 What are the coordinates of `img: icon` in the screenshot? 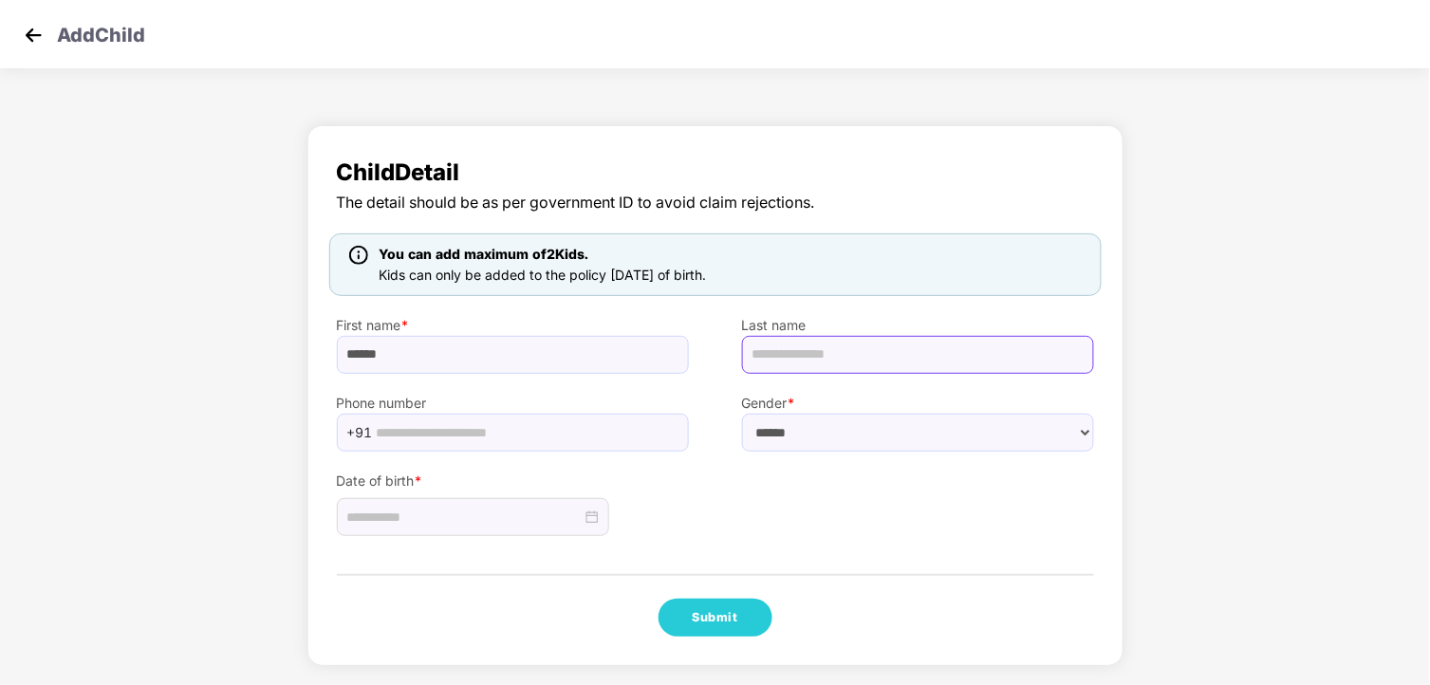 It's located at (359, 255).